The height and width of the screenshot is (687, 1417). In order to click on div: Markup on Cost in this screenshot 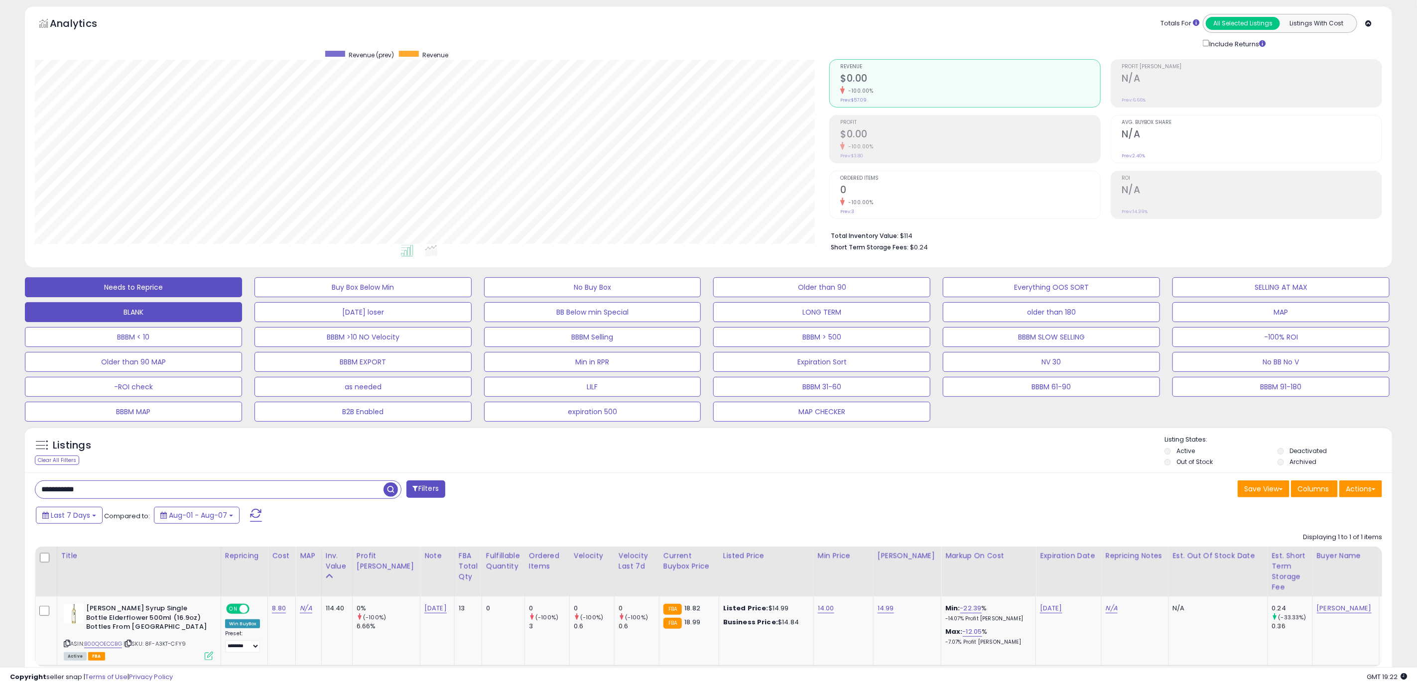, I will do `click(988, 556)`.